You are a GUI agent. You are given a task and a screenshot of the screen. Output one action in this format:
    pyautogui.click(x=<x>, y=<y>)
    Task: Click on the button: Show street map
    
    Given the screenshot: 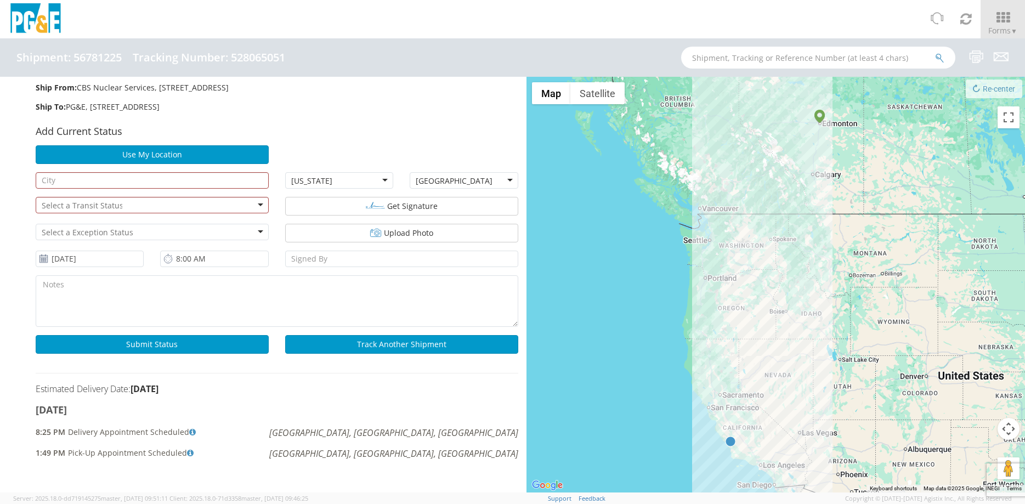 What is the action you would take?
    pyautogui.click(x=551, y=93)
    